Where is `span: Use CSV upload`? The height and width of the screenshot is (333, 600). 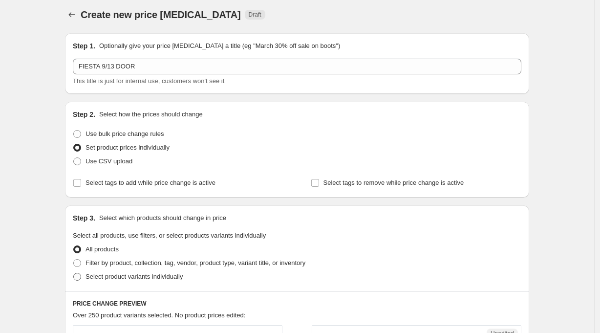
span: Use CSV upload is located at coordinates (109, 161).